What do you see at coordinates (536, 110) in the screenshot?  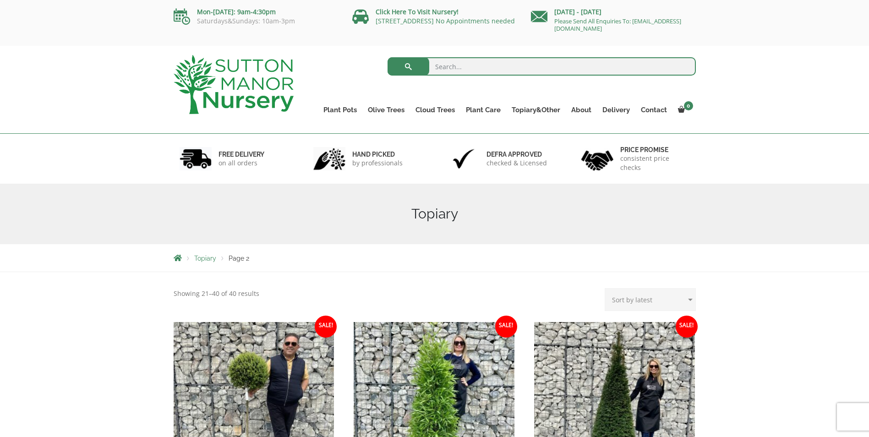 I see `a: Topiary&Other` at bounding box center [536, 110].